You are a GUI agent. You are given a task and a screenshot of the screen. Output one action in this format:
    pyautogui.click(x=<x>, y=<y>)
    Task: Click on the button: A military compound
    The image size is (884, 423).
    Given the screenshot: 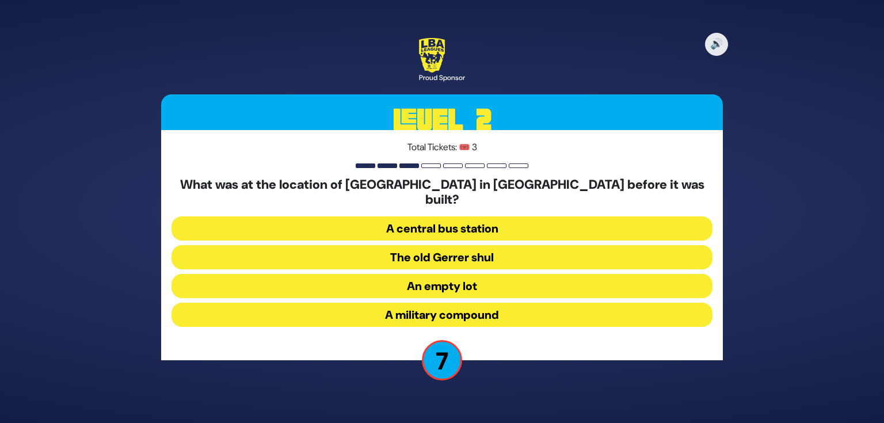 What is the action you would take?
    pyautogui.click(x=442, y=315)
    